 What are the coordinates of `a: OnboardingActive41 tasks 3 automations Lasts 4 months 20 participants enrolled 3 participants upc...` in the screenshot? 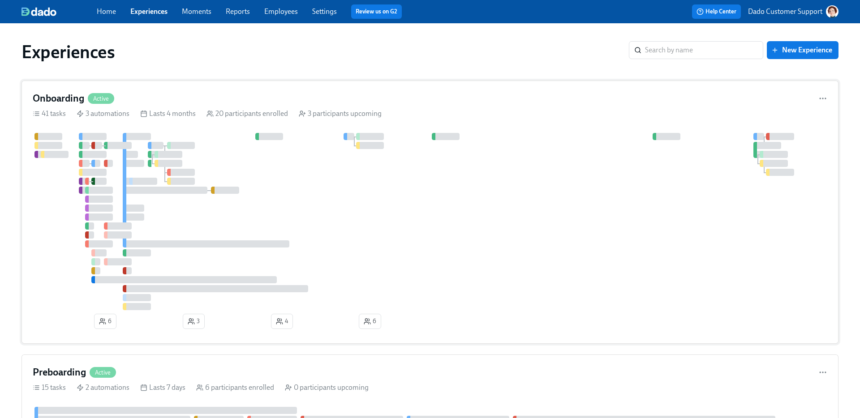 It's located at (430, 212).